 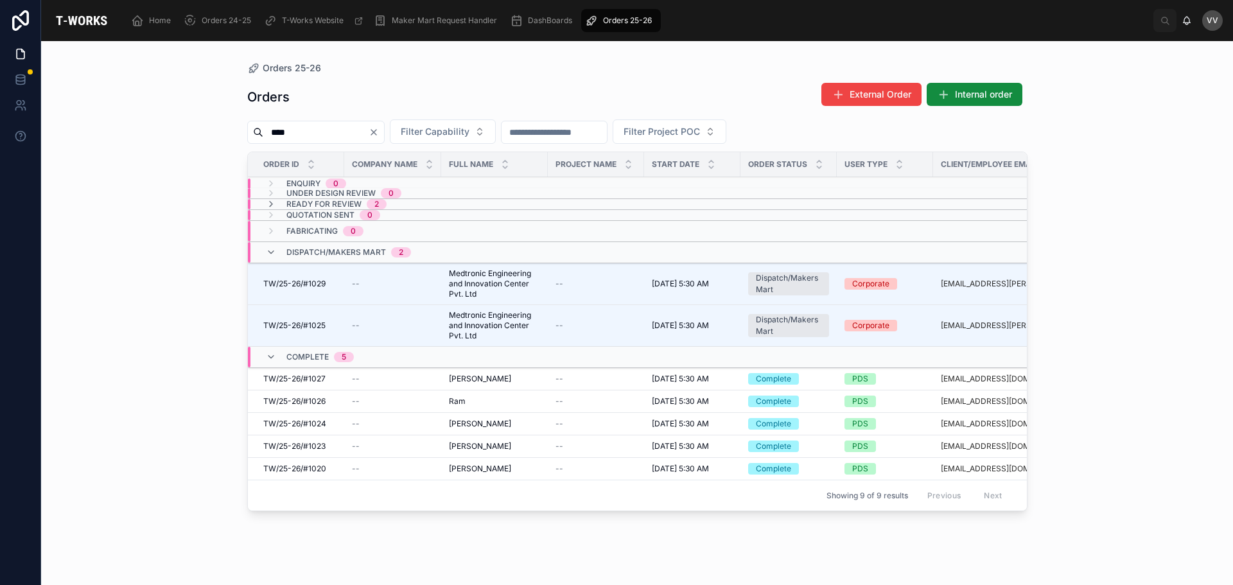 What do you see at coordinates (300, 379) in the screenshot?
I see `a: TW/25-26/#1027` at bounding box center [300, 379].